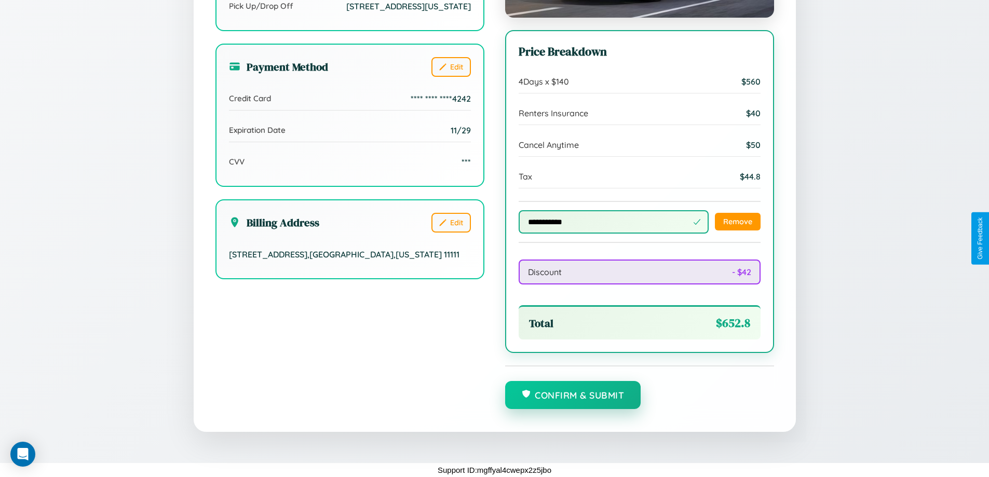  Describe the element at coordinates (738, 222) in the screenshot. I see `button: Remove` at that location.